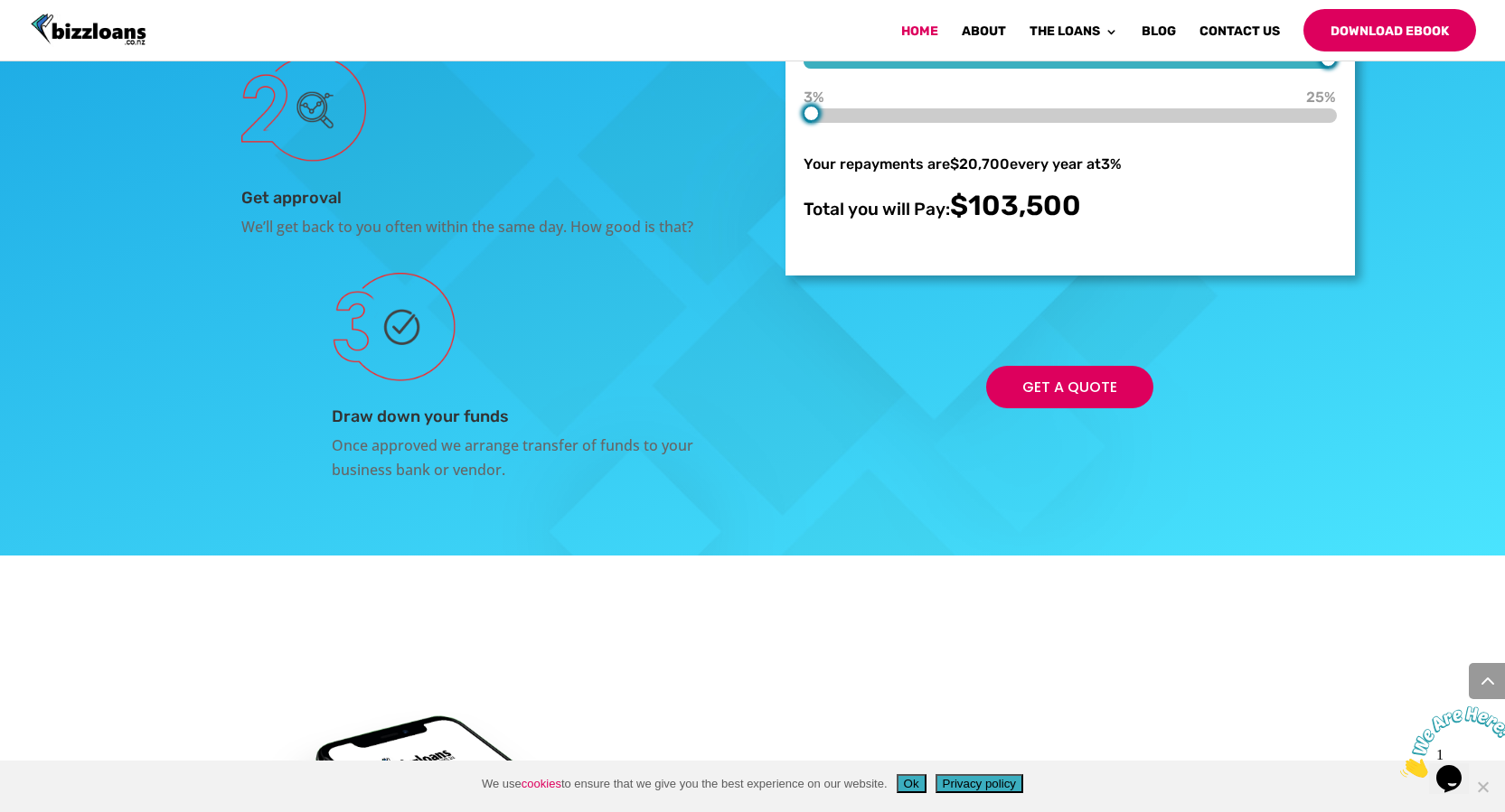 The width and height of the screenshot is (1505, 812). I want to click on a: Get a Quote, so click(1069, 387).